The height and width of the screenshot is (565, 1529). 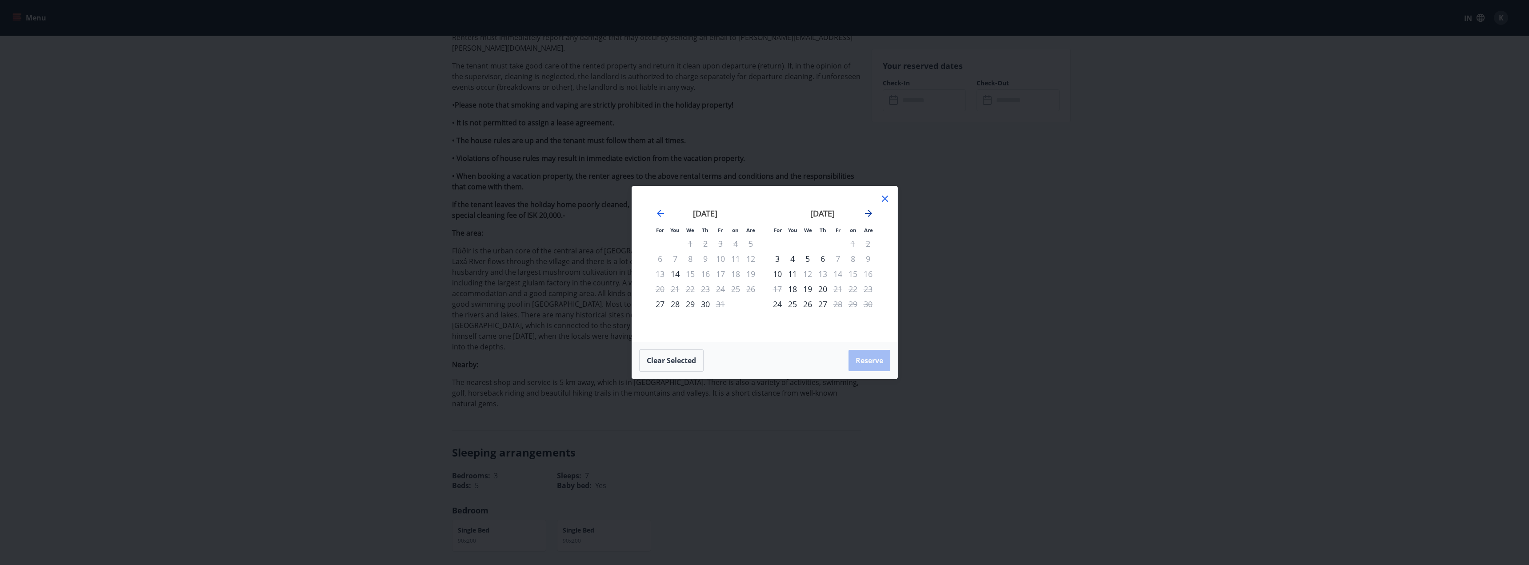 What do you see at coordinates (823, 304) in the screenshot?
I see `td: Thursday, November 27, 2025` at bounding box center [823, 304].